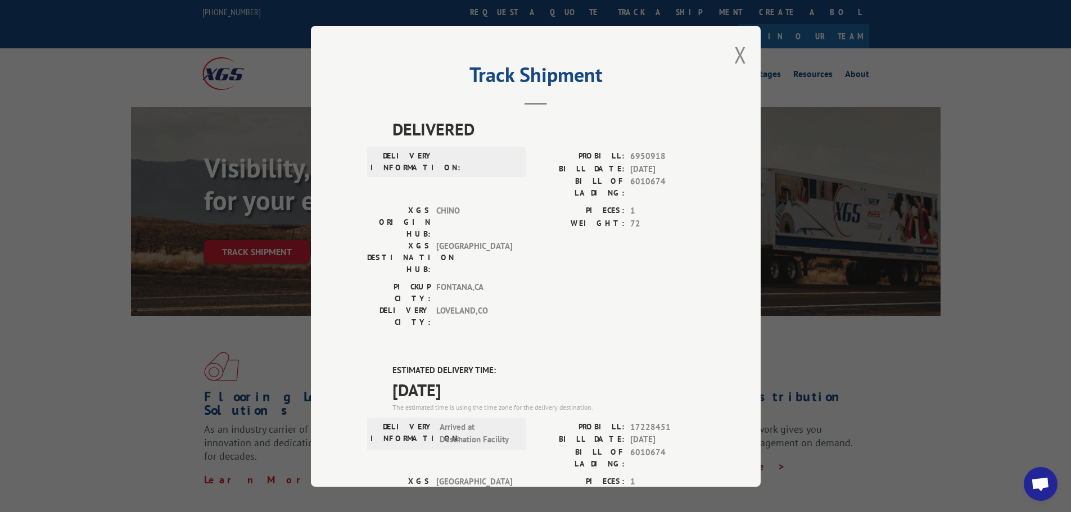 The height and width of the screenshot is (512, 1071). Describe the element at coordinates (474, 317) in the screenshot. I see `span: LOVELAND , CO` at that location.